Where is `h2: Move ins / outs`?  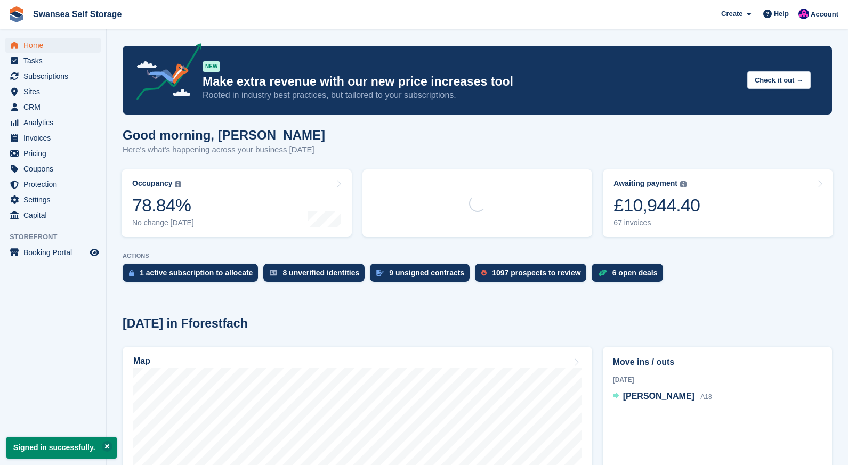
h2: Move ins / outs is located at coordinates (717, 362).